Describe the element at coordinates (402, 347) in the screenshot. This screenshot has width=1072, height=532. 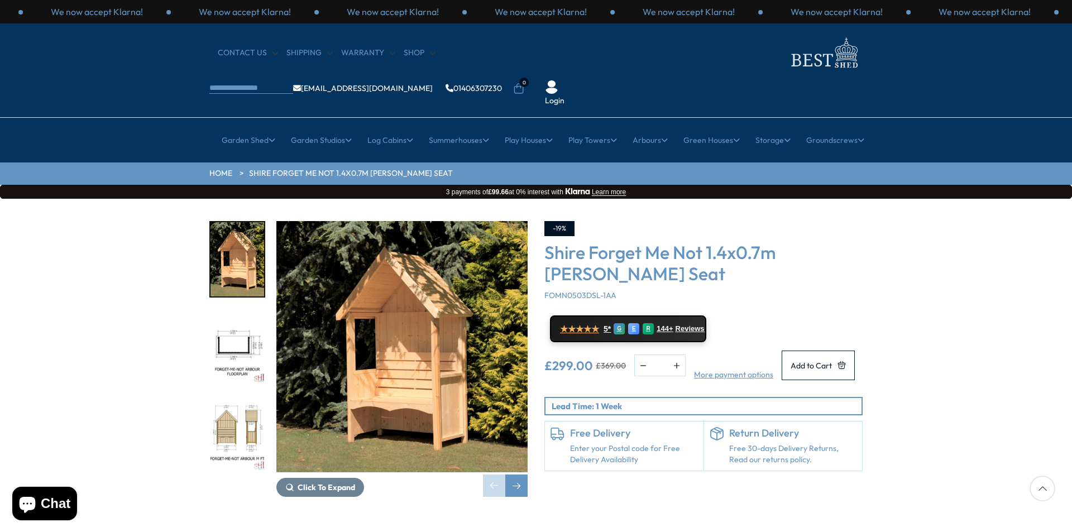
I see `img: Shire Forget Me Not 1.4x0.7m Arbour Seat - Best Shed` at that location.